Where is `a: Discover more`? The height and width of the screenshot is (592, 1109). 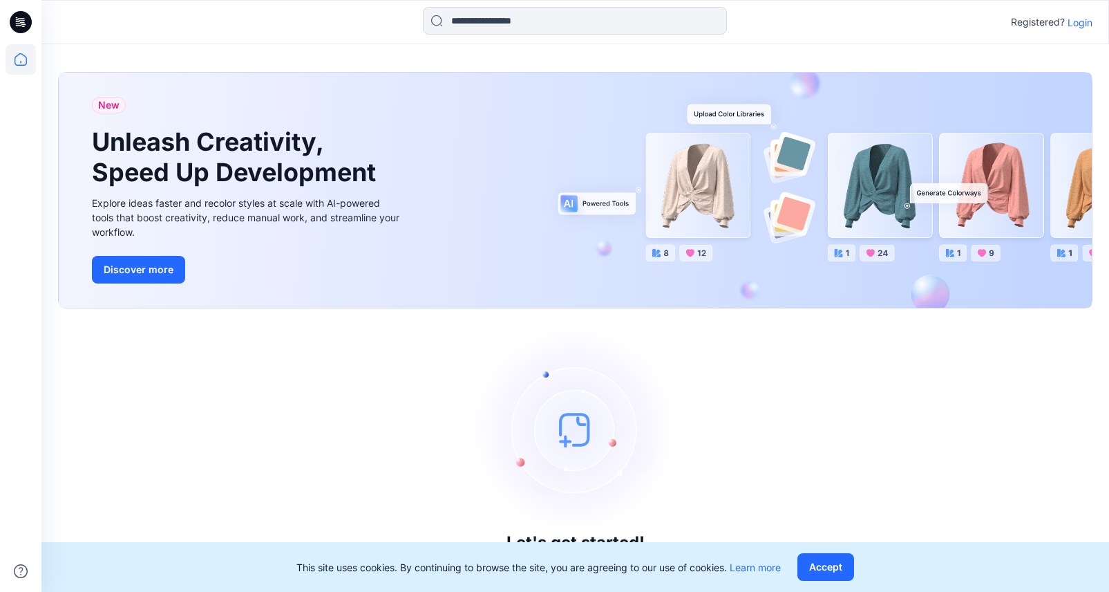
a: Discover more is located at coordinates (247, 270).